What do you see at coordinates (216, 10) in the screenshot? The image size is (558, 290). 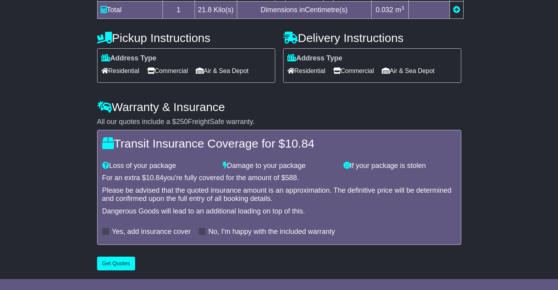 I see `td: Kilo(s)` at bounding box center [216, 10].